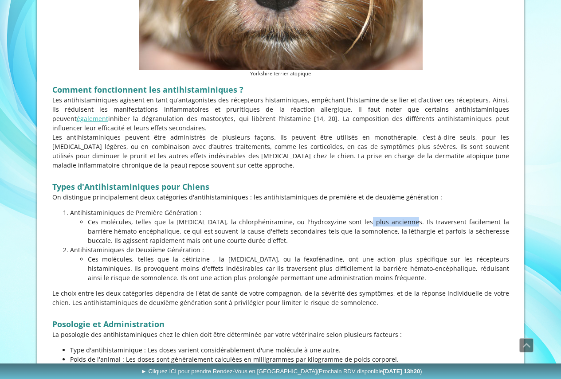 The image size is (561, 379). Describe the element at coordinates (290, 350) in the screenshot. I see `p: Type d'antihistaminique : Les doses varient considérablement d'une molécule à une autre.` at that location.